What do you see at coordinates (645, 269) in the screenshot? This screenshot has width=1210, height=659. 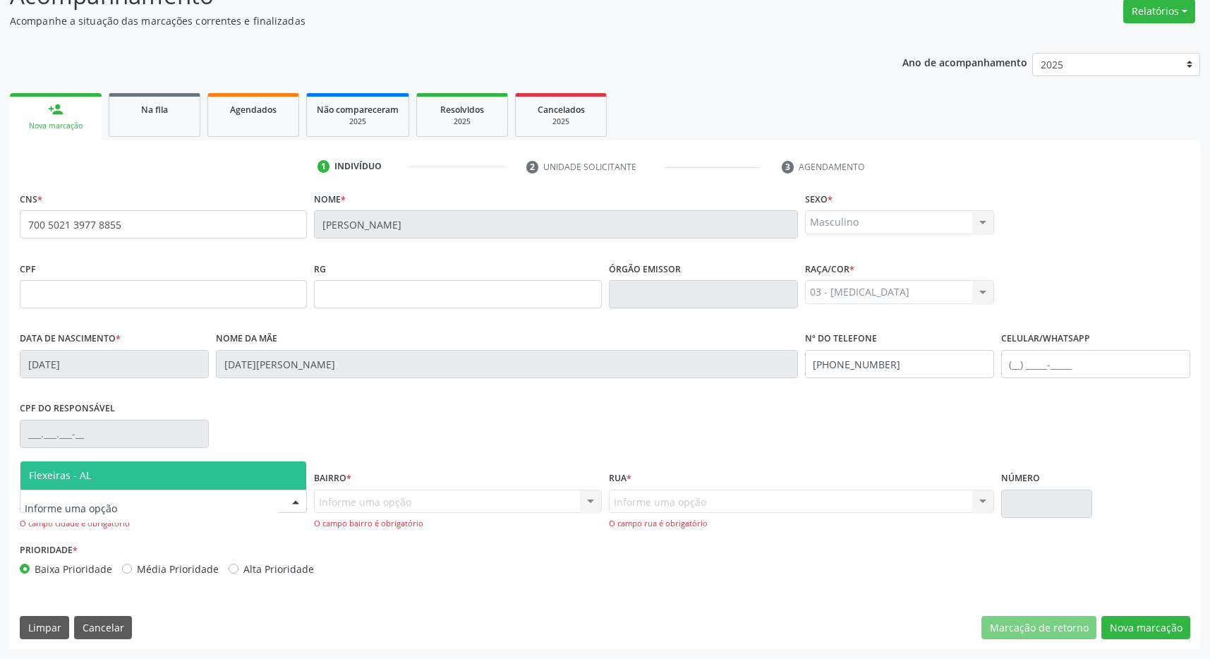 I see `label: Órgão emissor` at bounding box center [645, 269].